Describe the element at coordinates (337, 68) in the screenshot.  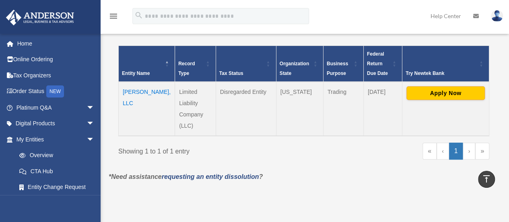
I see `span: Business Purpose` at that location.